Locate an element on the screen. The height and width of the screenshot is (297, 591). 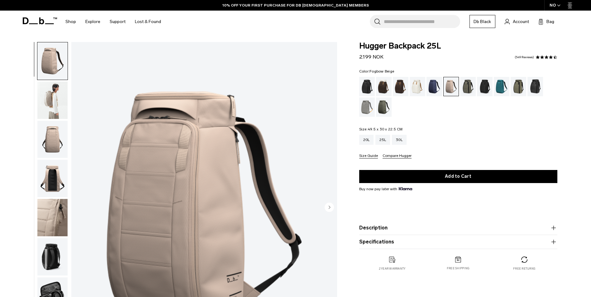
a: Account is located at coordinates (517, 21).